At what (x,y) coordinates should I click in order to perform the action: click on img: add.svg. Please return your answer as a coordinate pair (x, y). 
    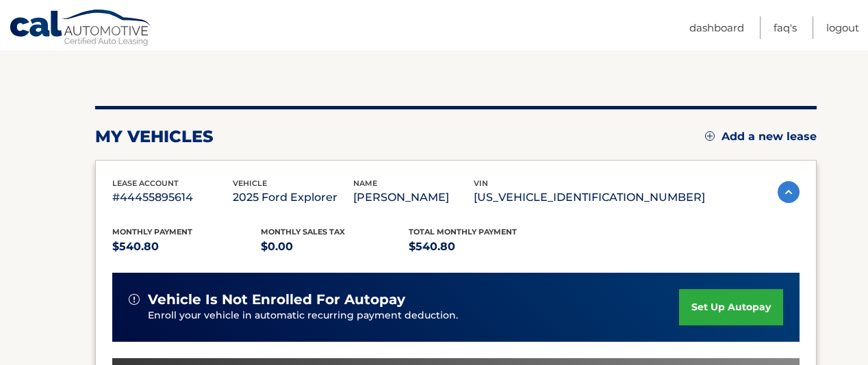
    Looking at the image, I should click on (710, 136).